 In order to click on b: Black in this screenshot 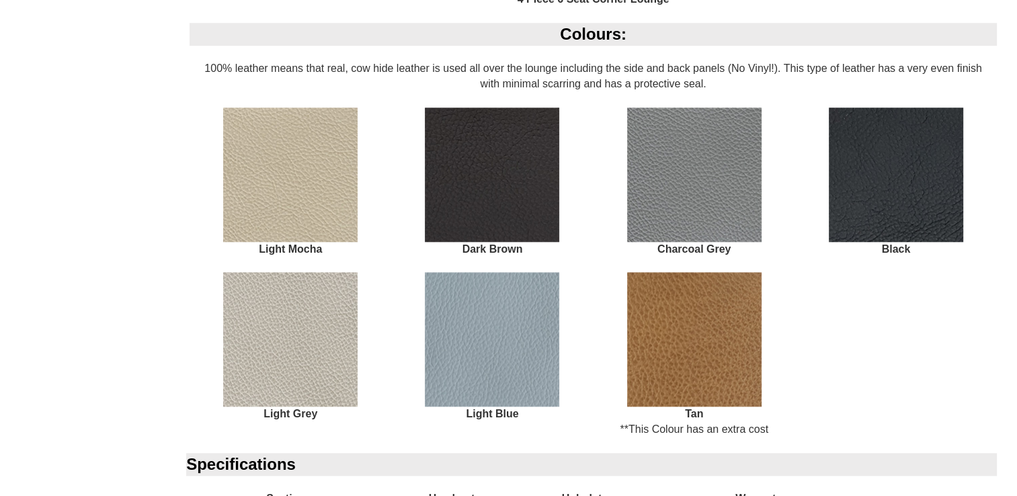, I will do `click(896, 249)`.